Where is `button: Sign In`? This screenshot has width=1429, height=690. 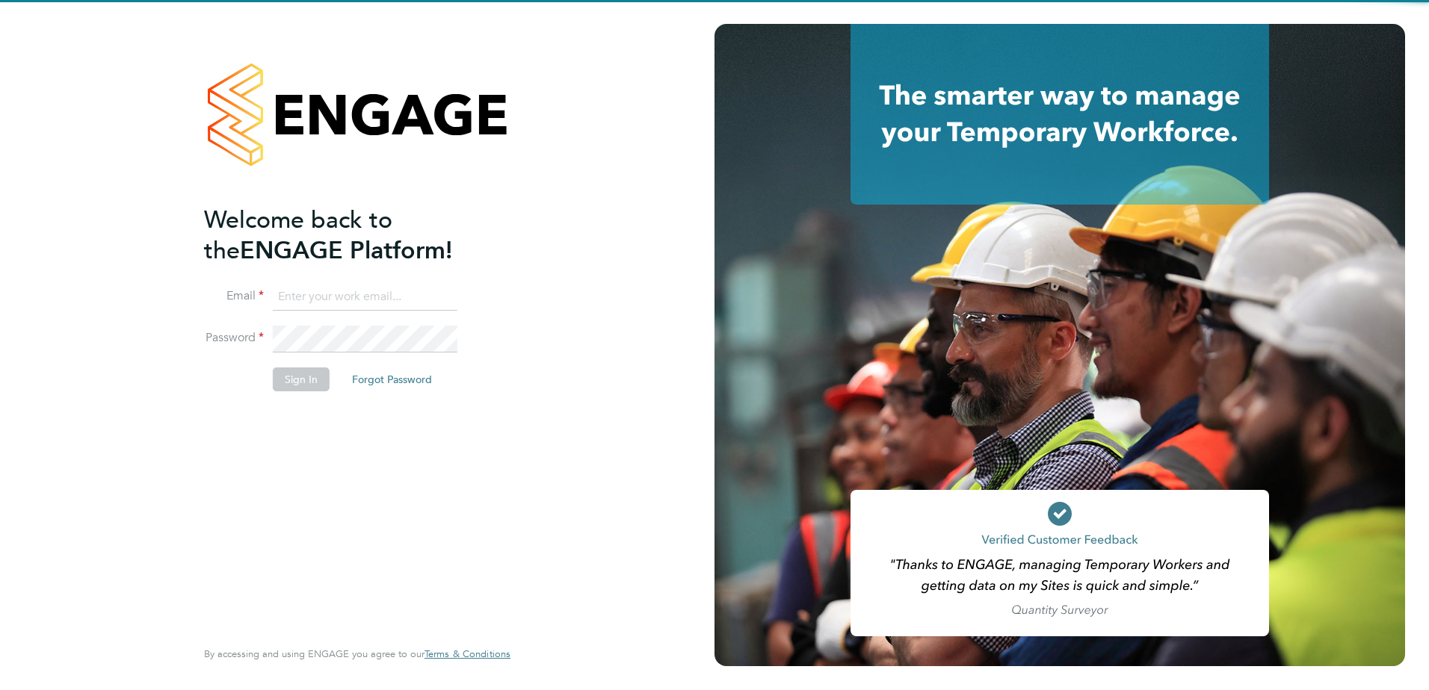
button: Sign In is located at coordinates (301, 380).